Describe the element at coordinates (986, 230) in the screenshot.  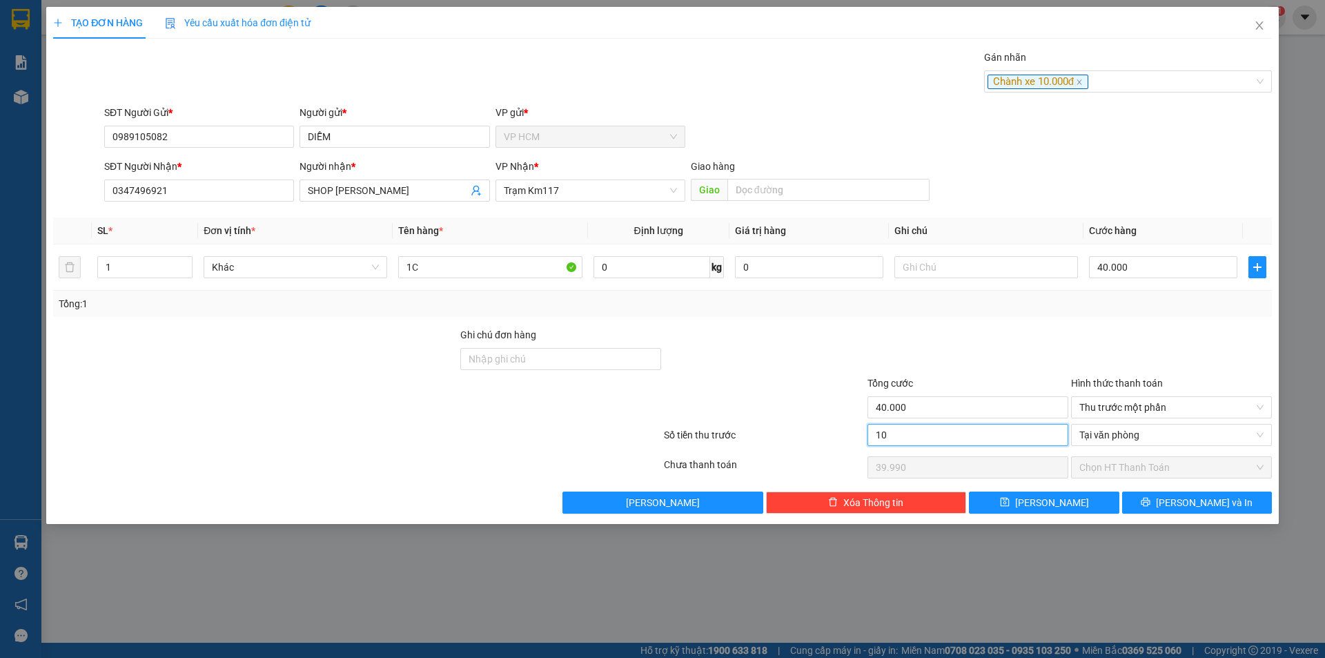
I see `th: Ghi chú` at that location.